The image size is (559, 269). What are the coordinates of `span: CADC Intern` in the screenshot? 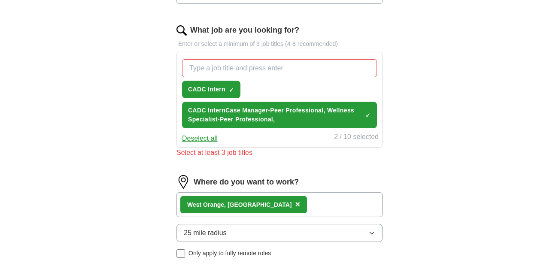 It's located at (206, 89).